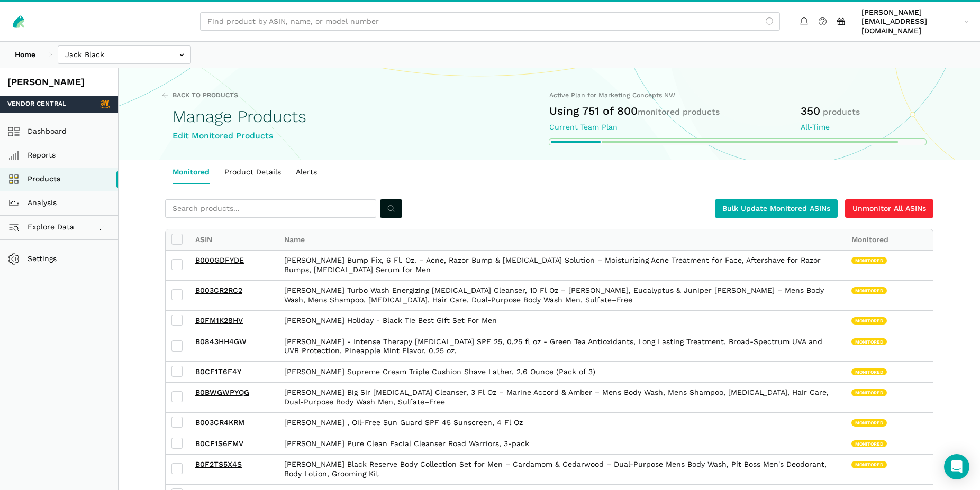  Describe the element at coordinates (888, 240) in the screenshot. I see `div: Monitored` at that location.